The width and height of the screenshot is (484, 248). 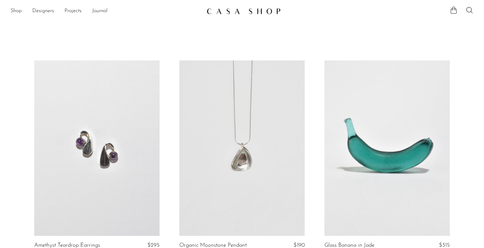 I want to click on span: $190, so click(x=299, y=245).